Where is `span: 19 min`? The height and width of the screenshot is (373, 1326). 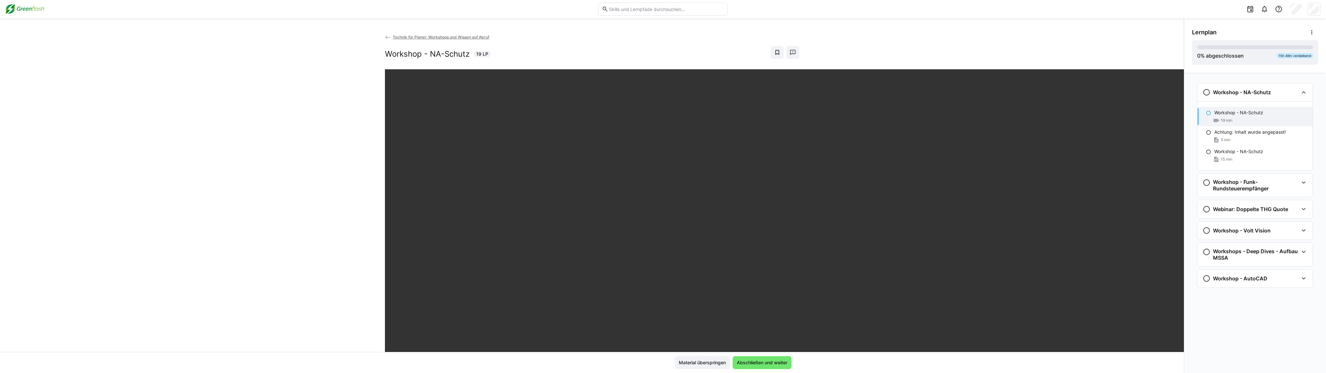
span: 19 min is located at coordinates (1226, 120).